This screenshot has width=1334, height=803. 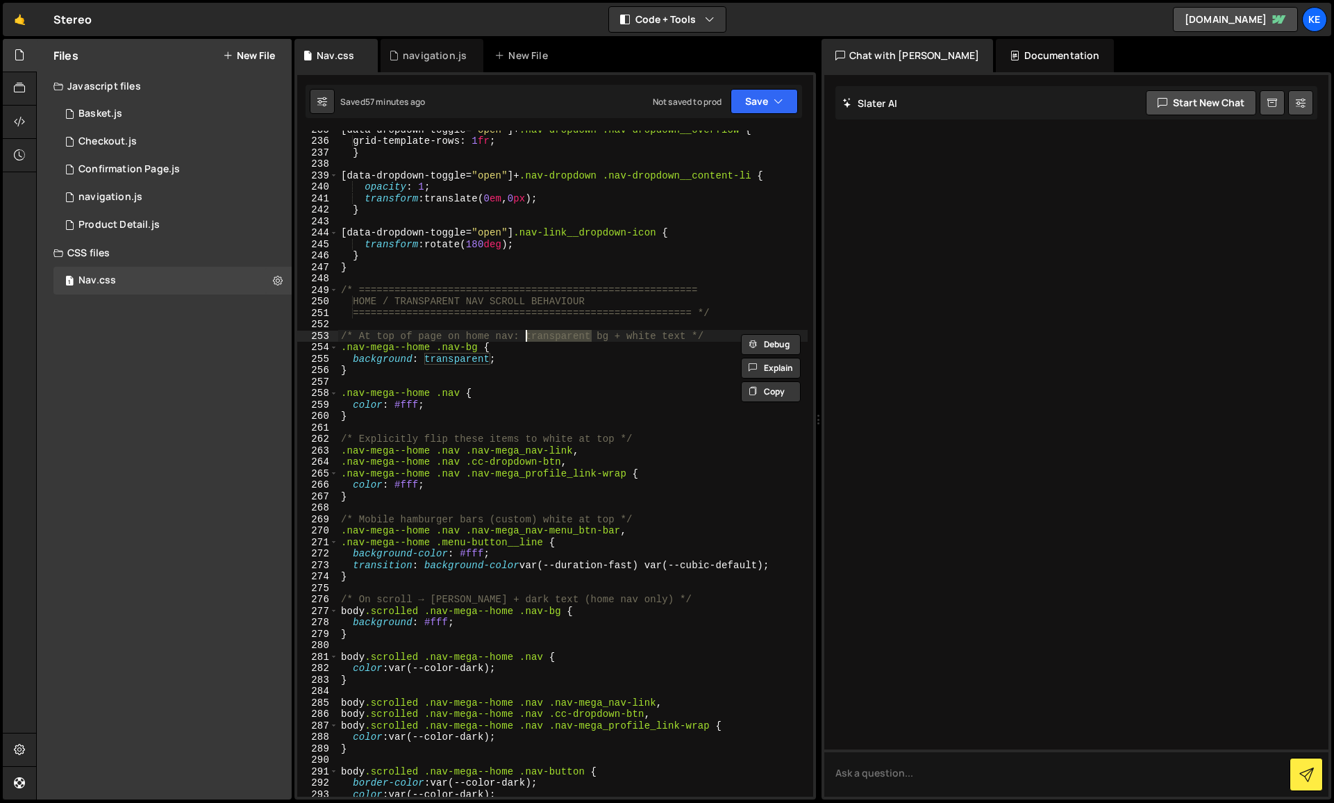 I want to click on div: Checkout.js, so click(x=108, y=142).